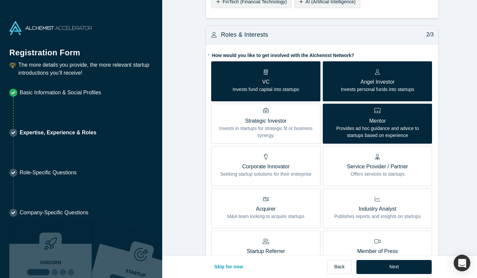  I want to click on p: The more details you provide, the more relevant startup introductions you’ll receive!, so click(86, 69).